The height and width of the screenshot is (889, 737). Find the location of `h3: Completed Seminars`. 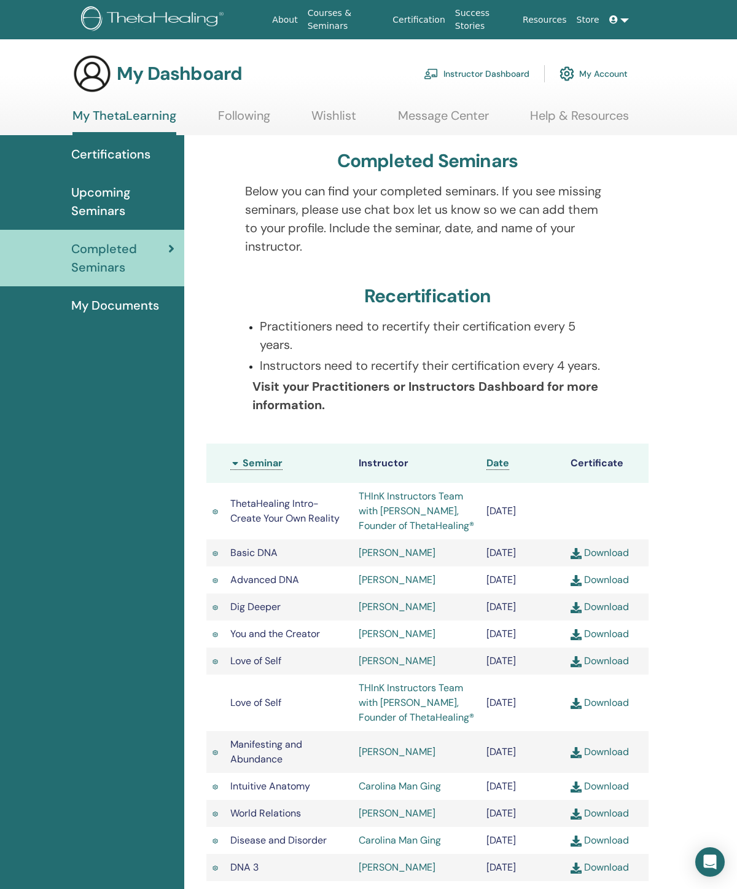

h3: Completed Seminars is located at coordinates (428, 161).